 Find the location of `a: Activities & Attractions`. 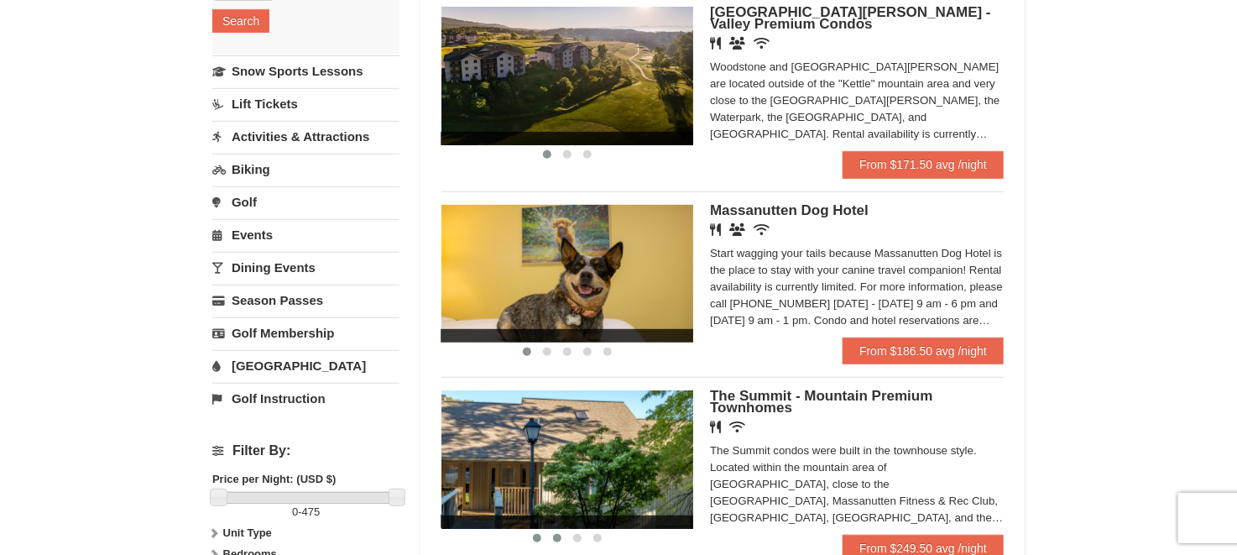

a: Activities & Attractions is located at coordinates (305, 136).